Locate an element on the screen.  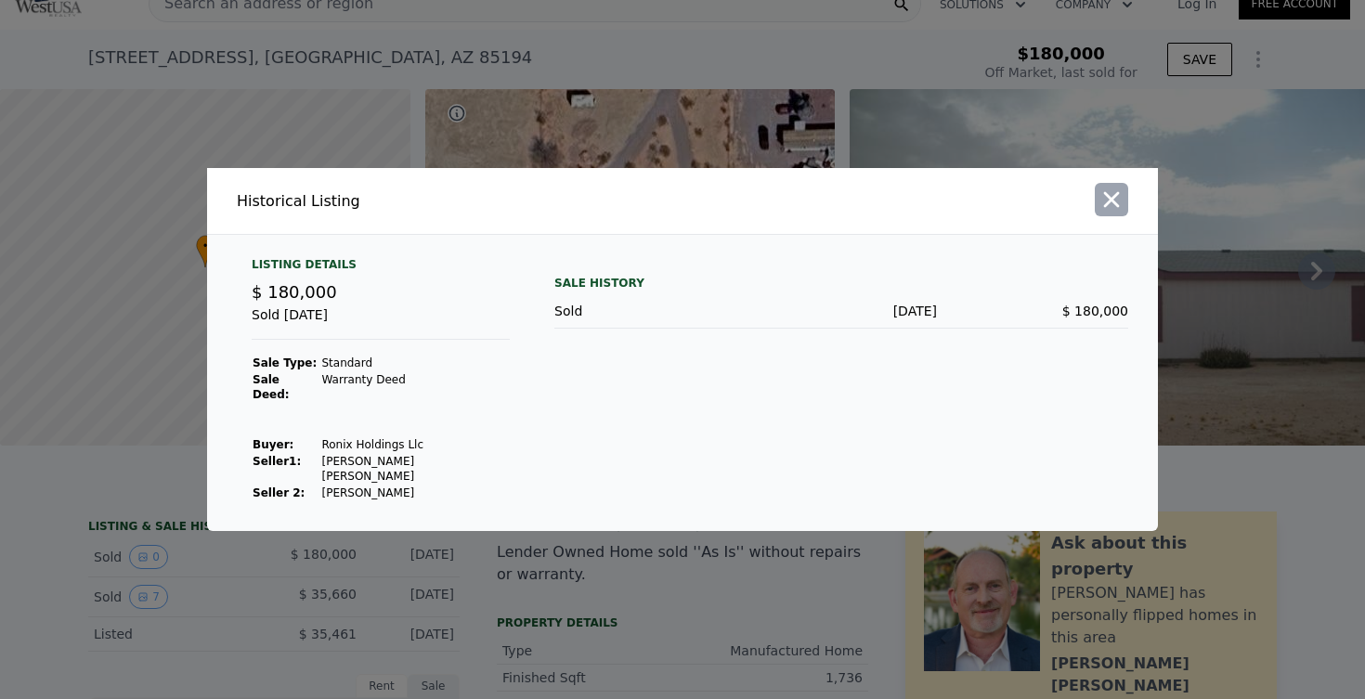
td: Standard is located at coordinates (415, 363).